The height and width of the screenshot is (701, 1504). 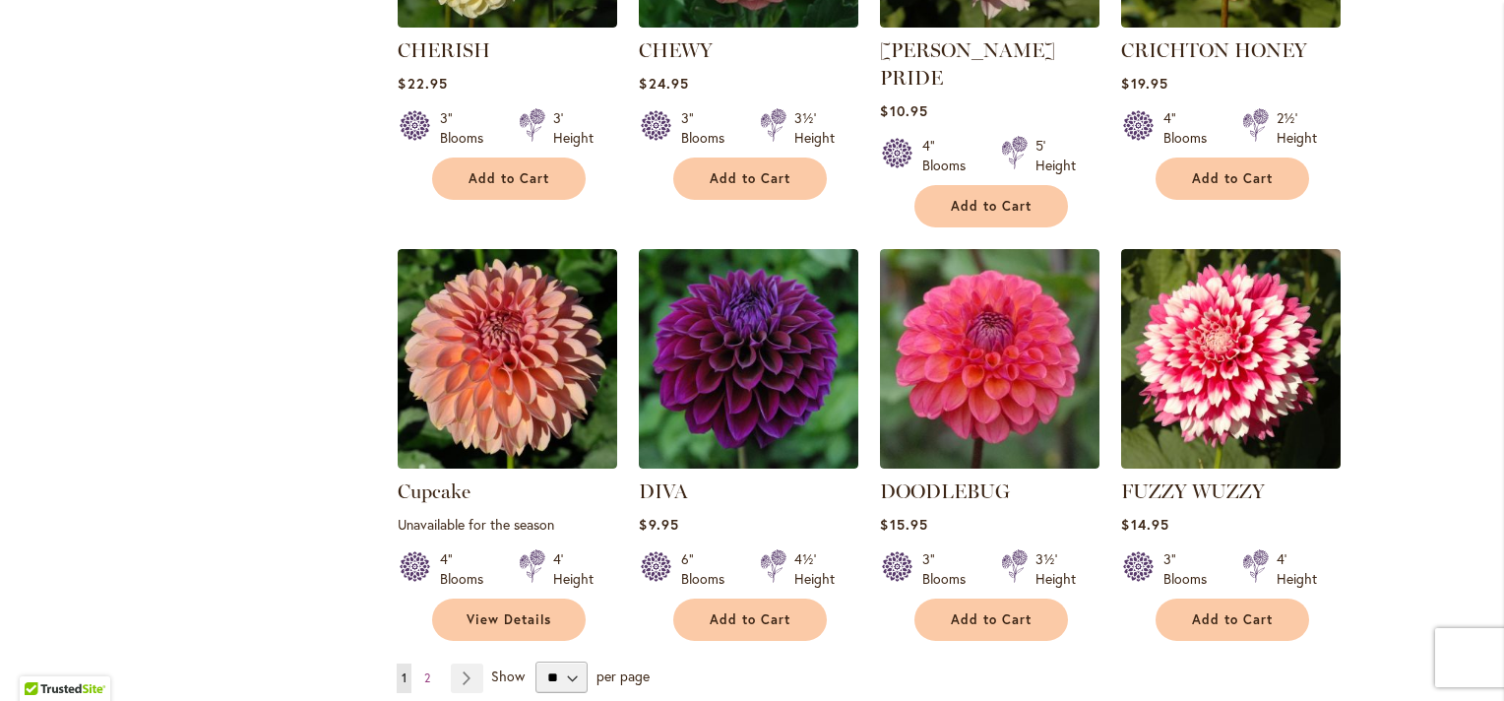 What do you see at coordinates (904, 524) in the screenshot?
I see `span: $15.95` at bounding box center [904, 524].